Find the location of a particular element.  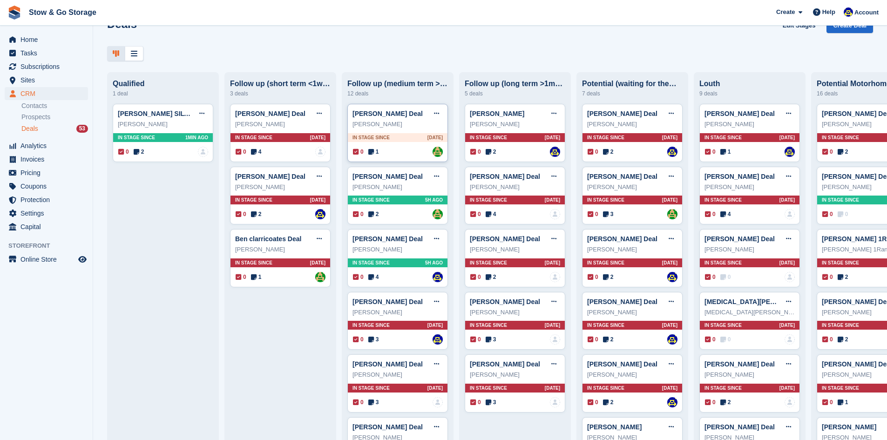

div: 53 is located at coordinates (82, 128).